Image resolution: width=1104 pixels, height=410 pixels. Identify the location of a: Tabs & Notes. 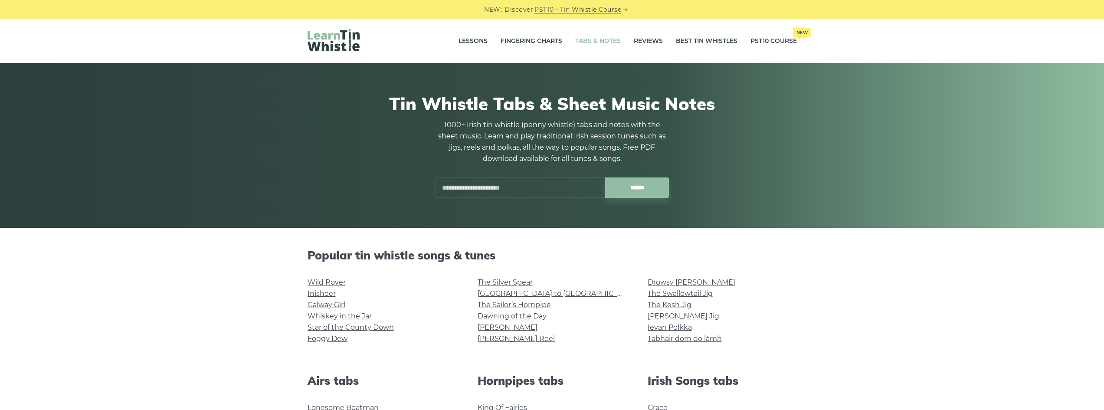
(598, 41).